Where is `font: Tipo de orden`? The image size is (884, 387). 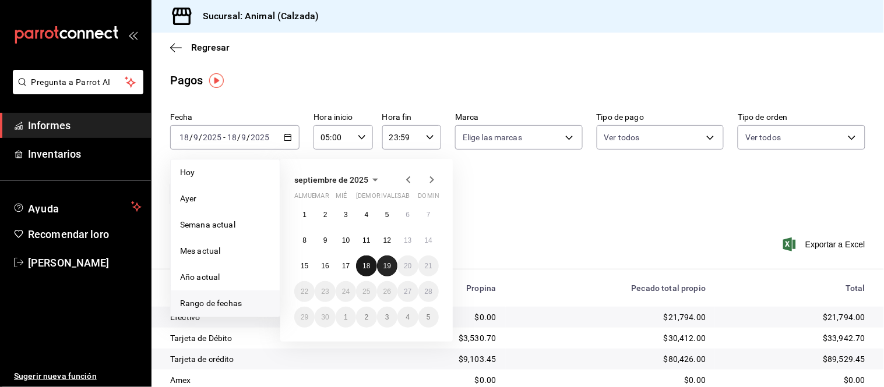
font: Tipo de orden is located at coordinates (763, 118).